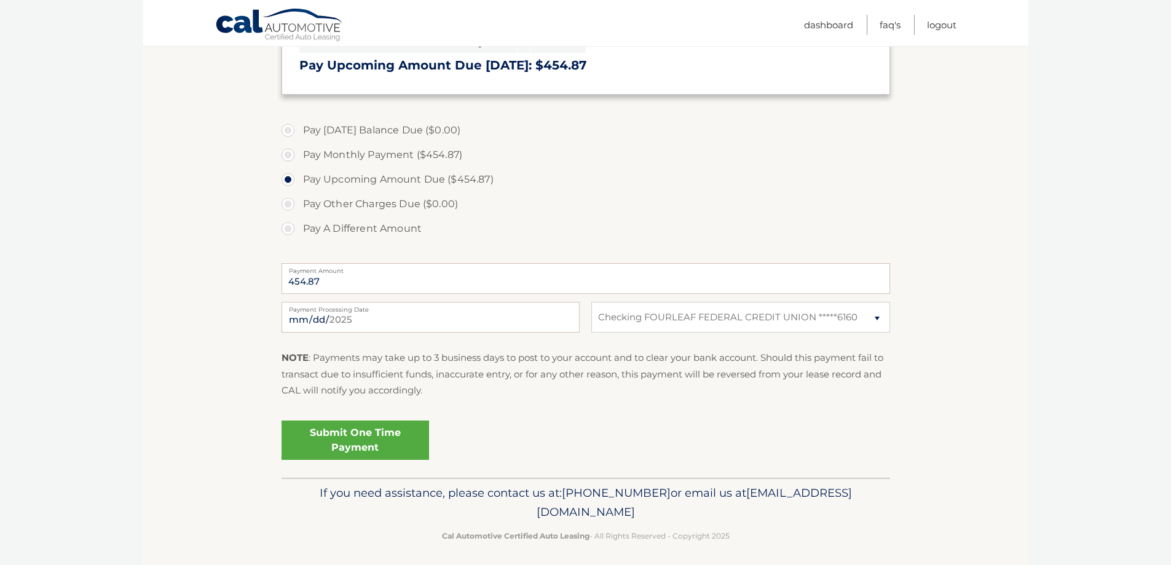 The width and height of the screenshot is (1171, 565). What do you see at coordinates (516, 535) in the screenshot?
I see `strong: Cal Automotive Certified Auto Leasing` at bounding box center [516, 535].